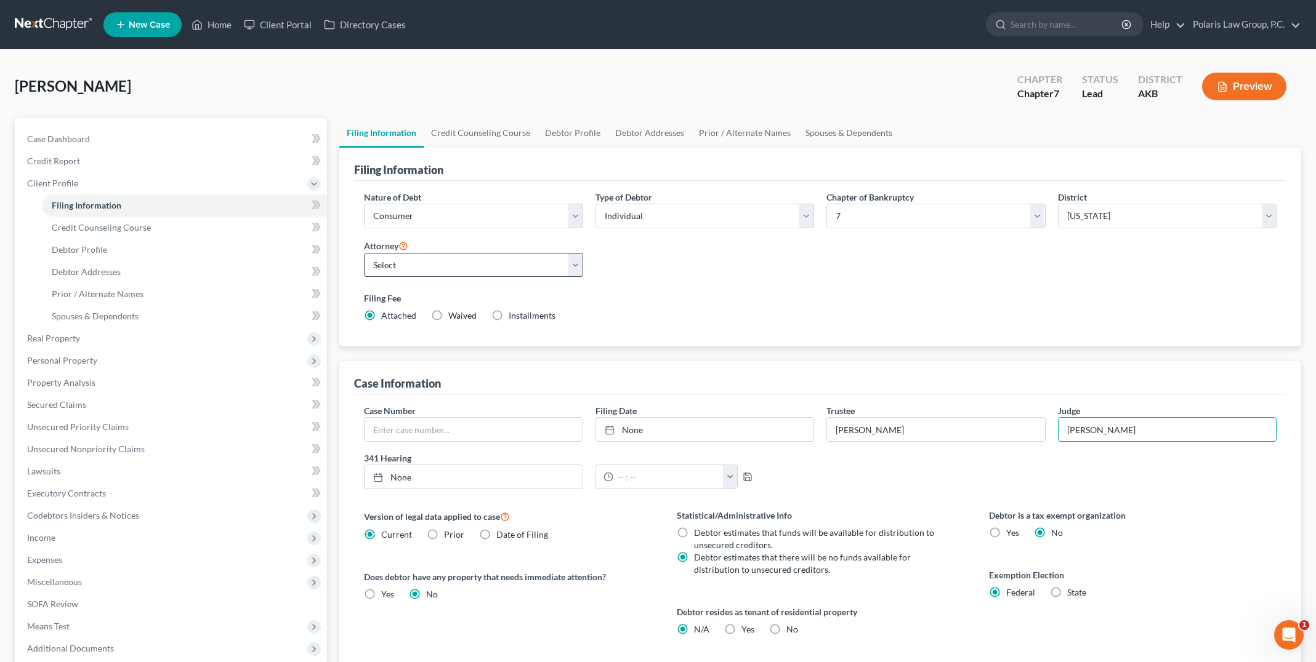  Describe the element at coordinates (462, 315) in the screenshot. I see `span: Waived` at that location.